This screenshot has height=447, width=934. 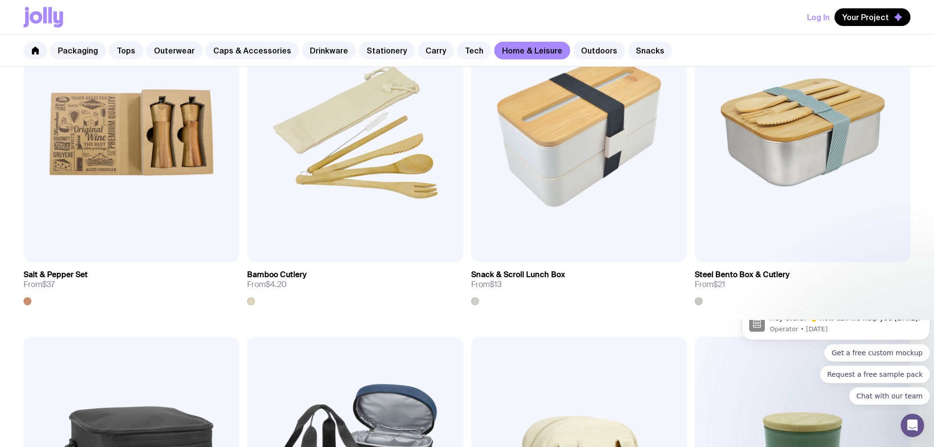 What do you see at coordinates (98, 54) in the screenshot?
I see `div: Quick reply options` at bounding box center [98, 54].